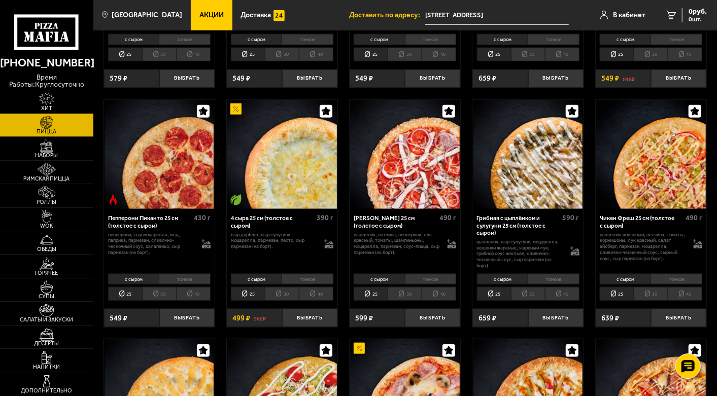 The height and width of the screenshot is (396, 717). Describe the element at coordinates (519, 225) in the screenshot. I see `div: Грибная с цыплёнком и сулугуни 25 см (толстое с сыром)` at that location.